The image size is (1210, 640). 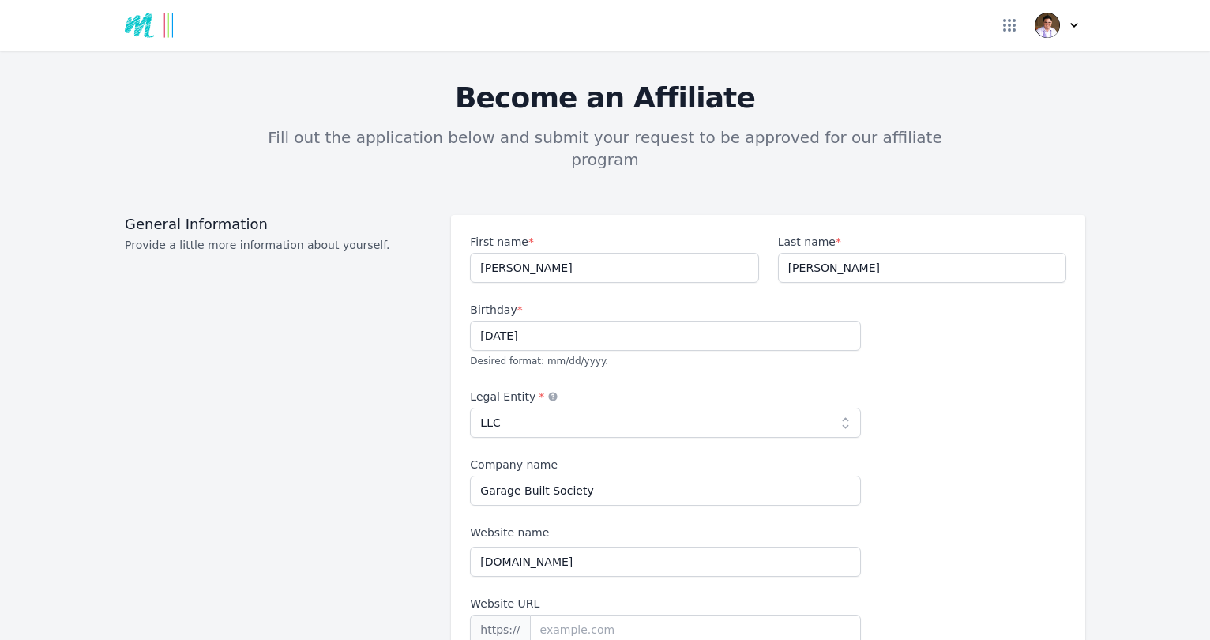 I want to click on label: Website URL, so click(x=665, y=603).